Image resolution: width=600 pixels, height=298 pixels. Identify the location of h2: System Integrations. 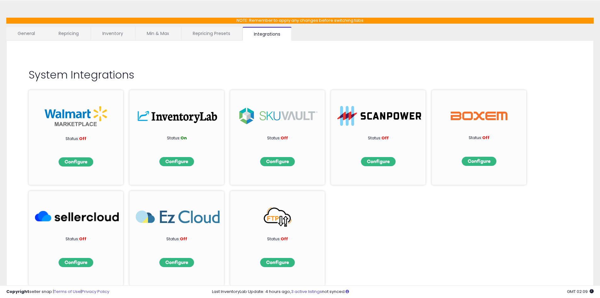
(300, 75).